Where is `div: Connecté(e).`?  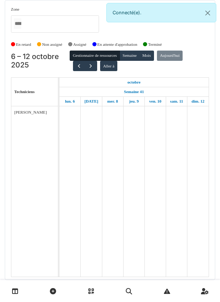
div: Connecté(e). is located at coordinates (161, 12).